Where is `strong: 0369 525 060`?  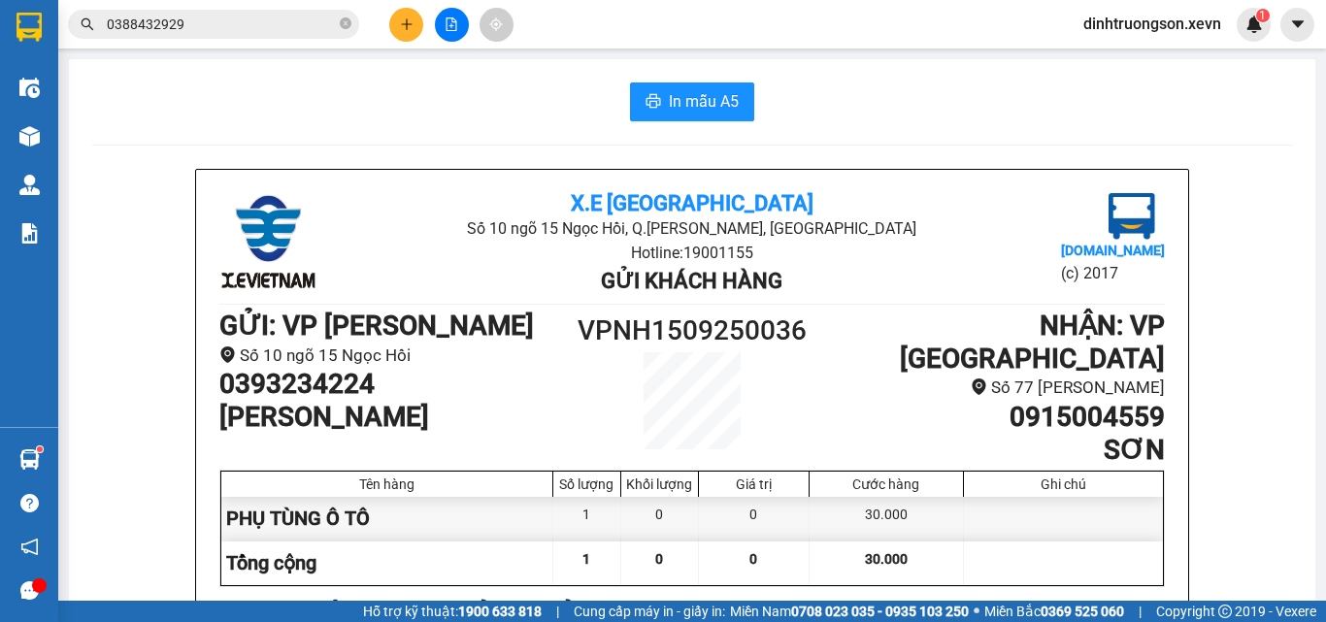
strong: 0369 525 060 is located at coordinates (1083, 612).